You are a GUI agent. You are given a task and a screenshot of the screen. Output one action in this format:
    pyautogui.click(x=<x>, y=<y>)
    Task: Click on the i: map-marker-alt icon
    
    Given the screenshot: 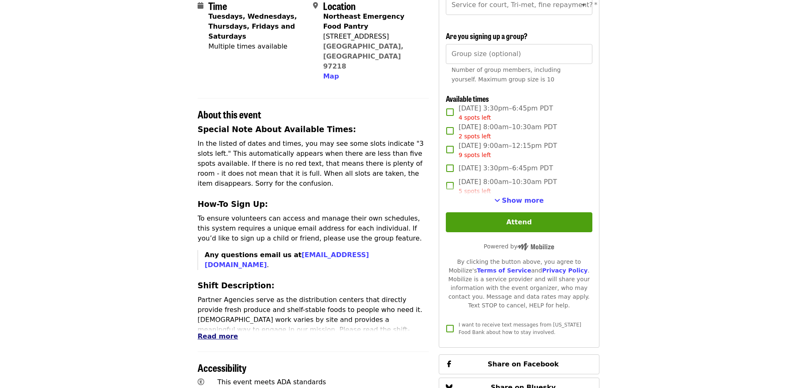 What is the action you would take?
    pyautogui.click(x=315, y=5)
    